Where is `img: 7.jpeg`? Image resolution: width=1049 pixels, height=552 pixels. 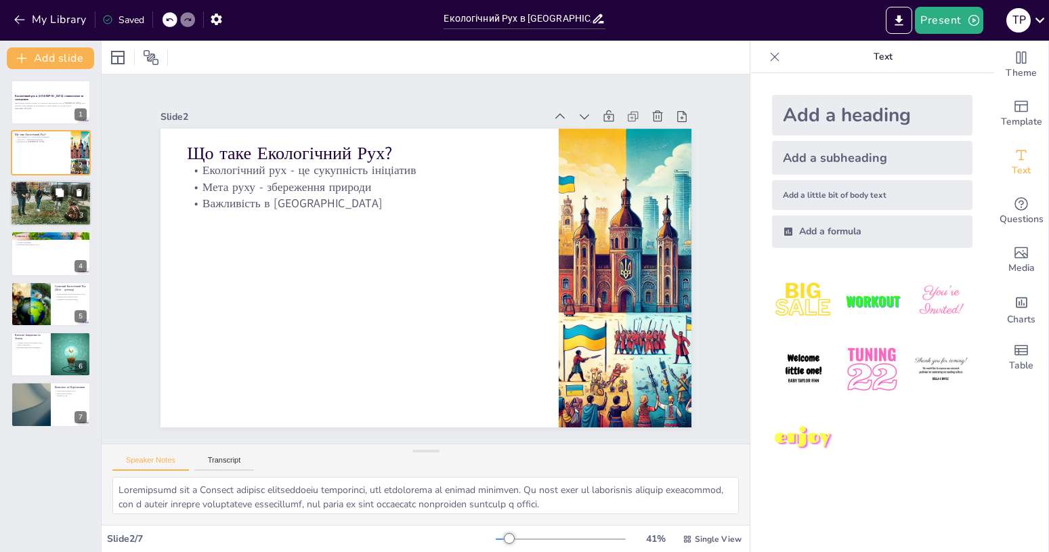 img: 7.jpeg is located at coordinates (803, 438).